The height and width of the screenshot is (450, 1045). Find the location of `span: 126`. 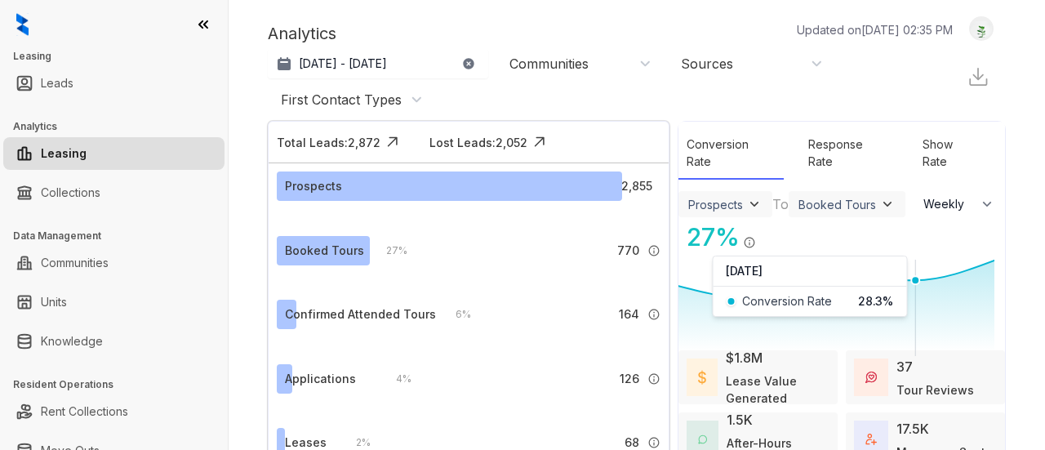

span: 126 is located at coordinates (630, 379).